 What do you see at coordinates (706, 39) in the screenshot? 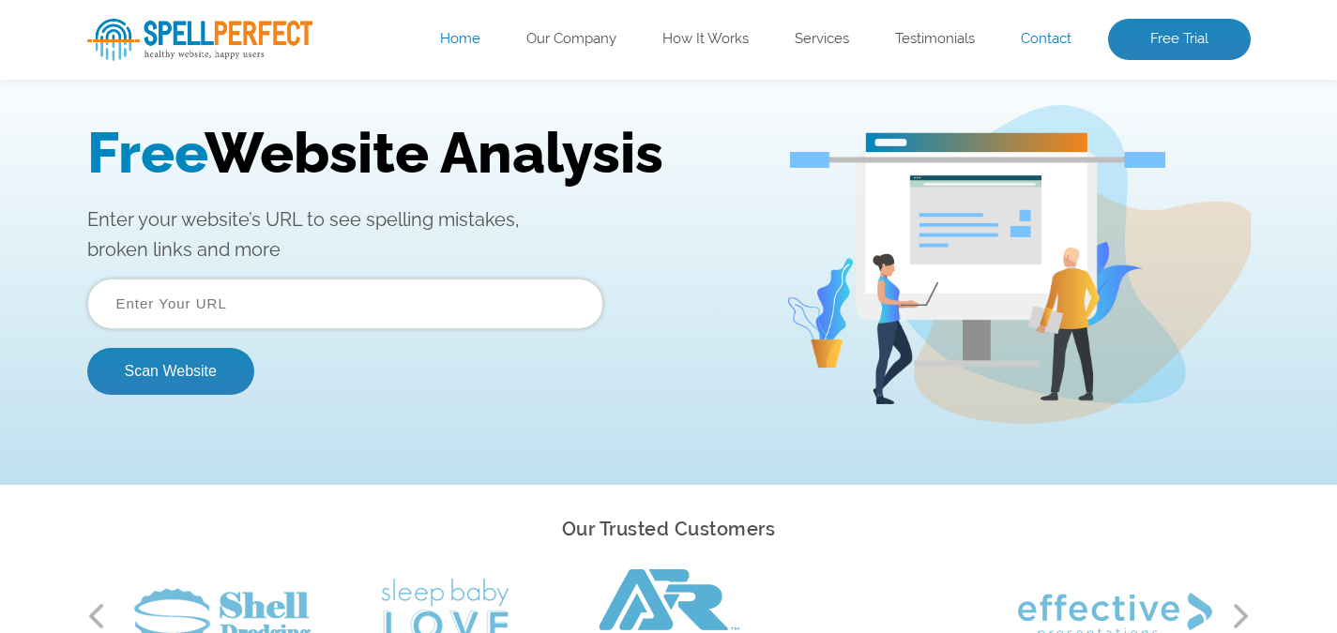
I see `a: How It Works` at bounding box center [706, 39].